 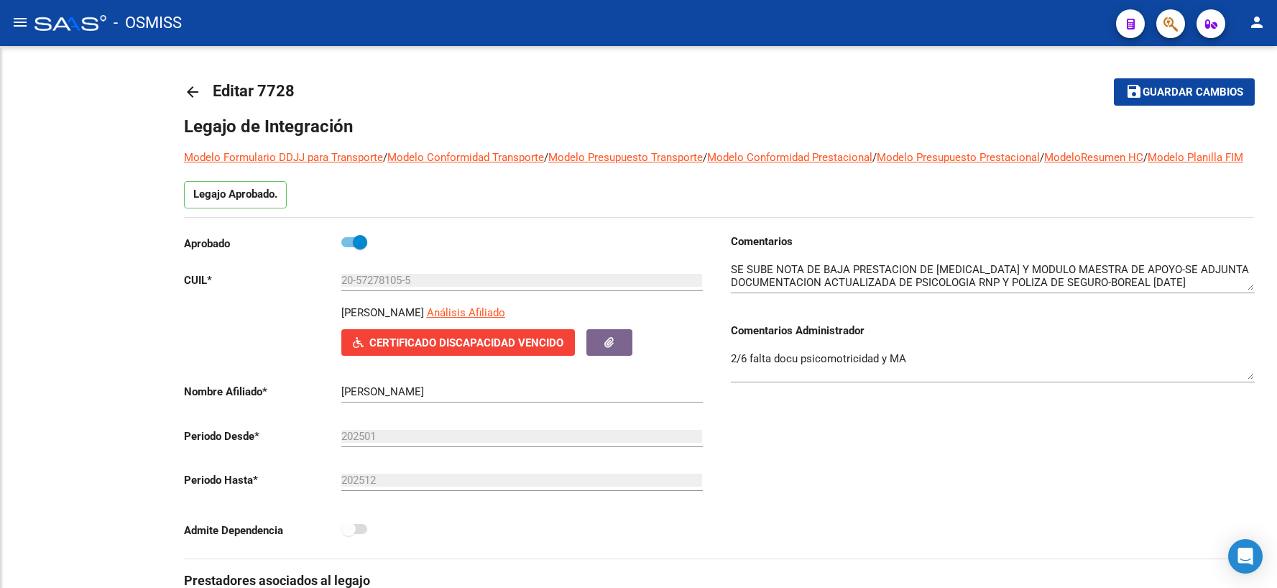 I want to click on p: CUIL, so click(x=262, y=280).